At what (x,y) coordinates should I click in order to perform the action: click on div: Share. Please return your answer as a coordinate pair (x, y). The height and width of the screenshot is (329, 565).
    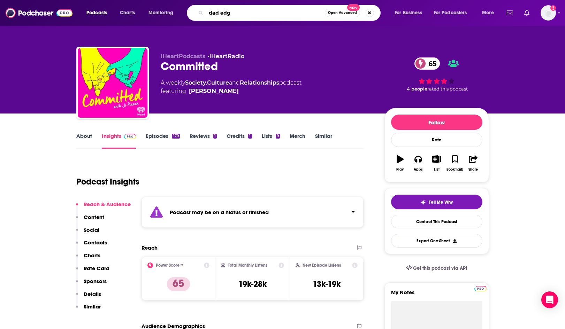
    Looking at the image, I should click on (473, 170).